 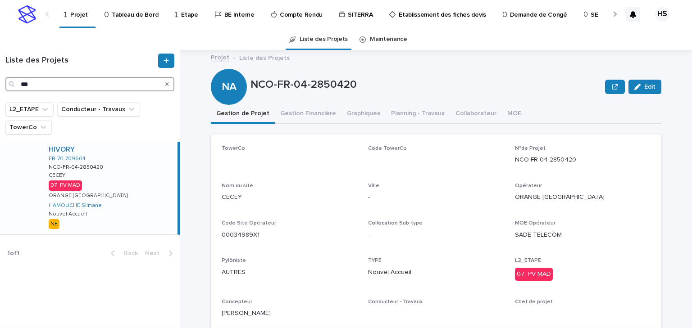 What do you see at coordinates (67, 159) in the screenshot?
I see `a: FR-70-709604` at bounding box center [67, 159].